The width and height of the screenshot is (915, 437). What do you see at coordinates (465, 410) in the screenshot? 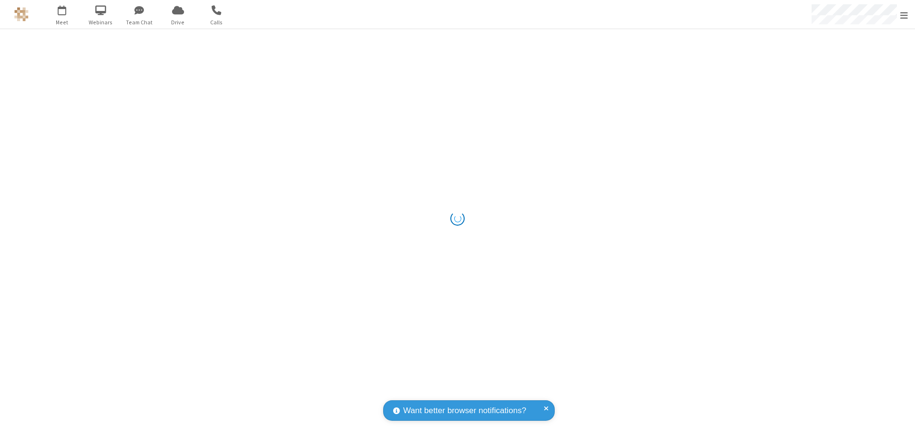
I see `span: Want better browser notifications?` at bounding box center [465, 410].